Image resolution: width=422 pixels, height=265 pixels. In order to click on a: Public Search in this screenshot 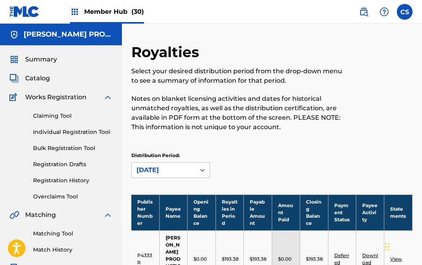, I will do `click(364, 12)`.